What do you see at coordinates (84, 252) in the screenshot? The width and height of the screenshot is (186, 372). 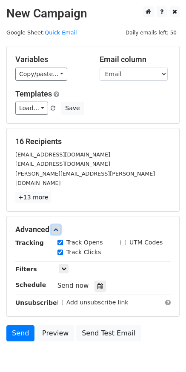 I see `label: Track Clicks` at bounding box center [84, 252].